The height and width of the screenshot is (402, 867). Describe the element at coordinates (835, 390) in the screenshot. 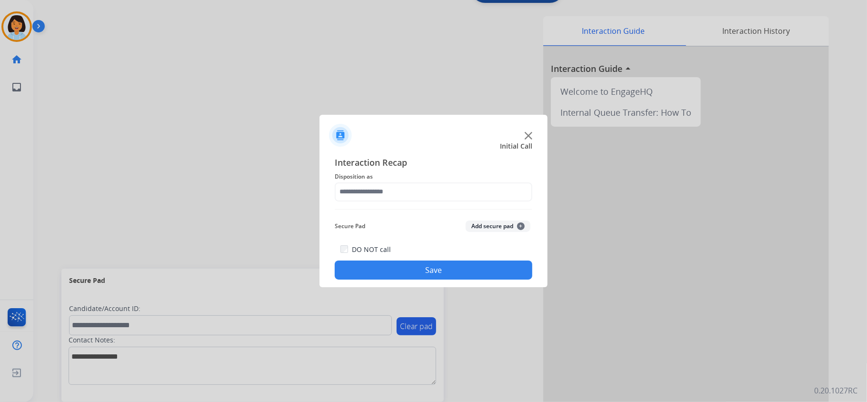

I see `p: 0.20.1027RC` at that location.